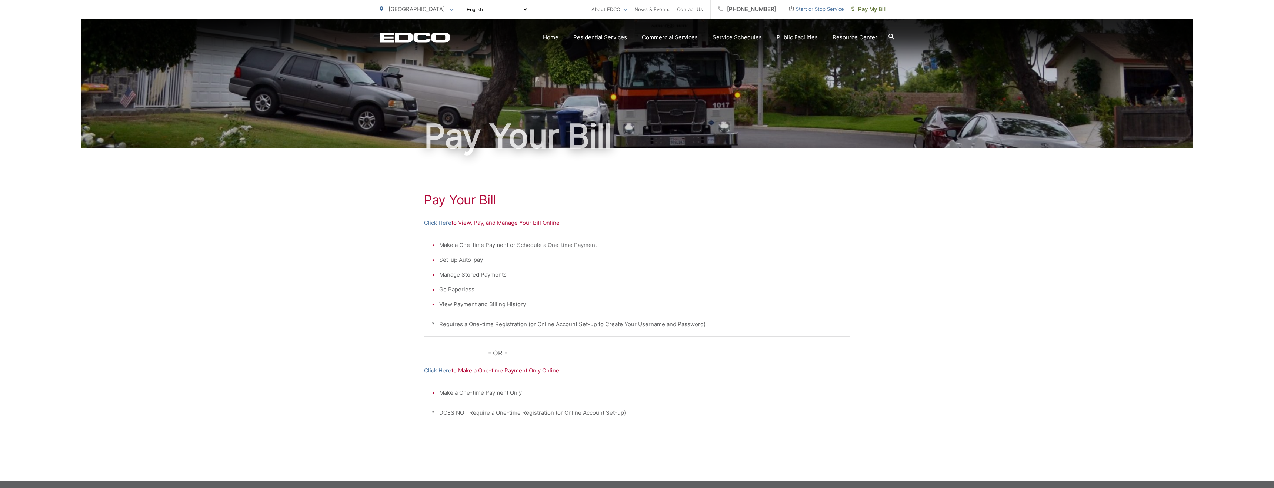  What do you see at coordinates (641, 304) in the screenshot?
I see `li: View Payment and Billing History` at bounding box center [641, 304].